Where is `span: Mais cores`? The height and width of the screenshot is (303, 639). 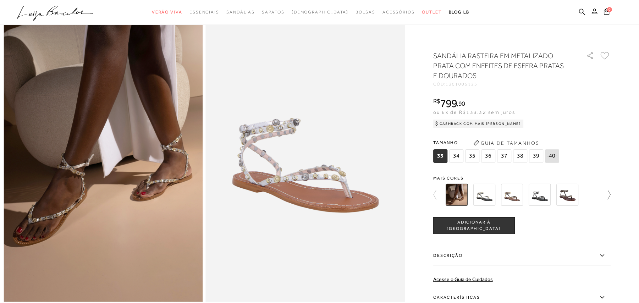
span: Mais cores is located at coordinates (522, 178).